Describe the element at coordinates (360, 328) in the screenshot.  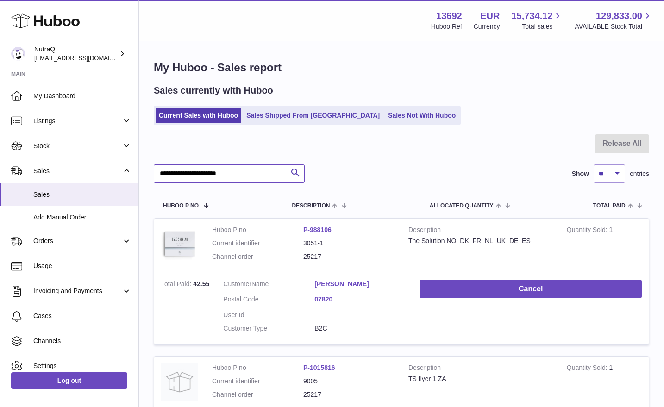
I see `dd: B2C` at that location.